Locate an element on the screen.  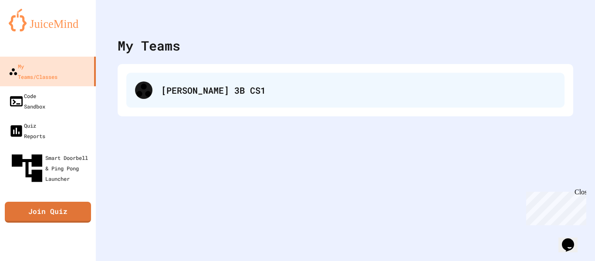
div: Quiz Reports is located at coordinates (27, 131).